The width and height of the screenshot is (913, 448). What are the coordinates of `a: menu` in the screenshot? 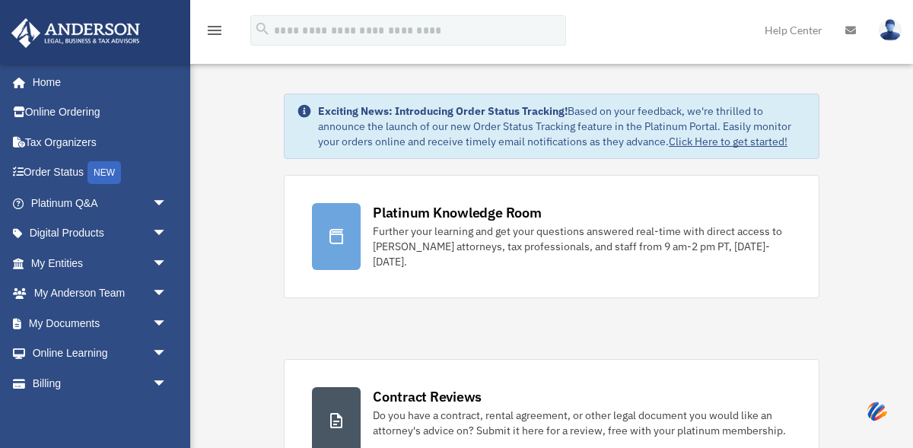 It's located at (215, 33).